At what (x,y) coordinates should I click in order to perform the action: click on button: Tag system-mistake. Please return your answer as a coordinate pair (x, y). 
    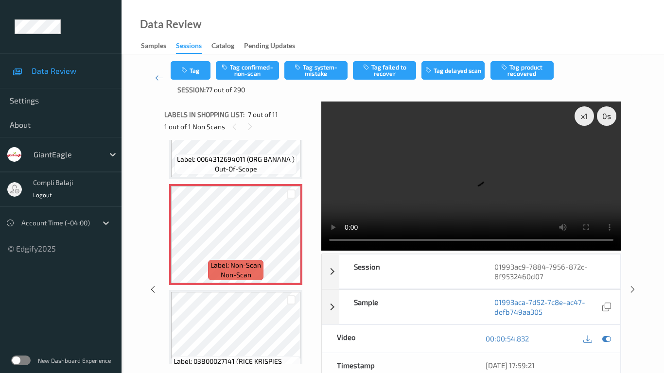
    Looking at the image, I should click on (316, 70).